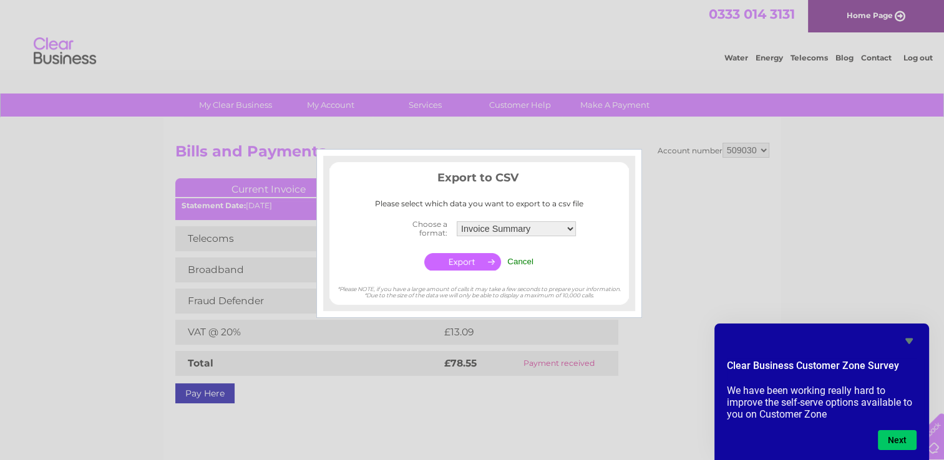 The width and height of the screenshot is (944, 460). What do you see at coordinates (752, 14) in the screenshot?
I see `span: 0333 014 3131` at bounding box center [752, 14].